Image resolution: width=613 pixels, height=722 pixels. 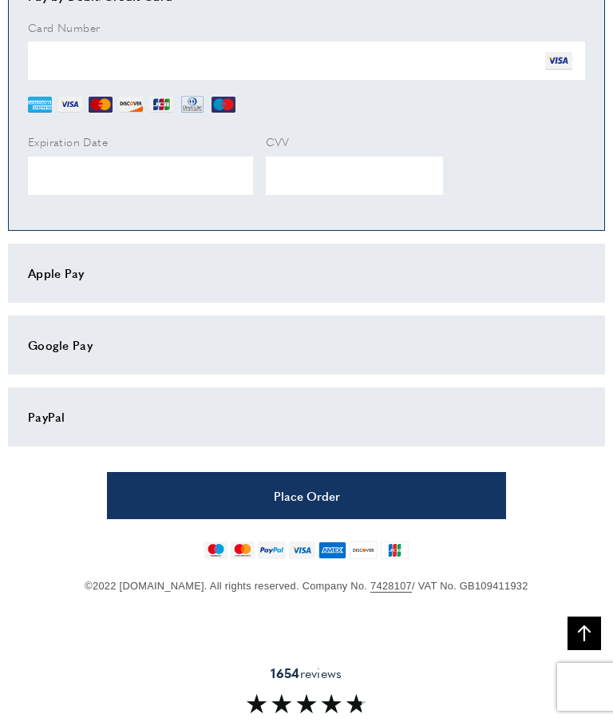 I want to click on img: paypal, so click(x=272, y=550).